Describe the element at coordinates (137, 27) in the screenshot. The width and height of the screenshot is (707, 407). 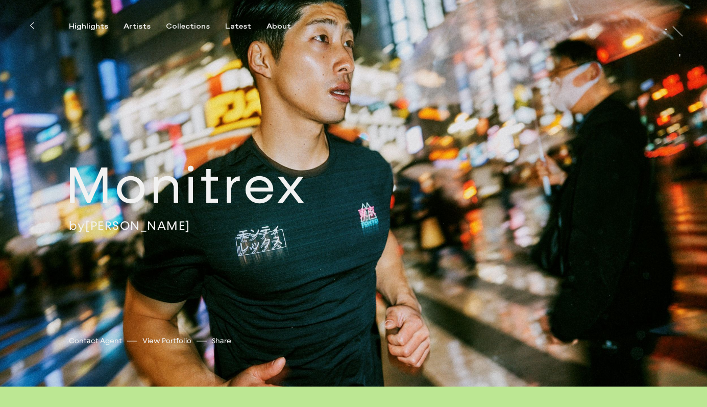
I see `div: Artists` at that location.